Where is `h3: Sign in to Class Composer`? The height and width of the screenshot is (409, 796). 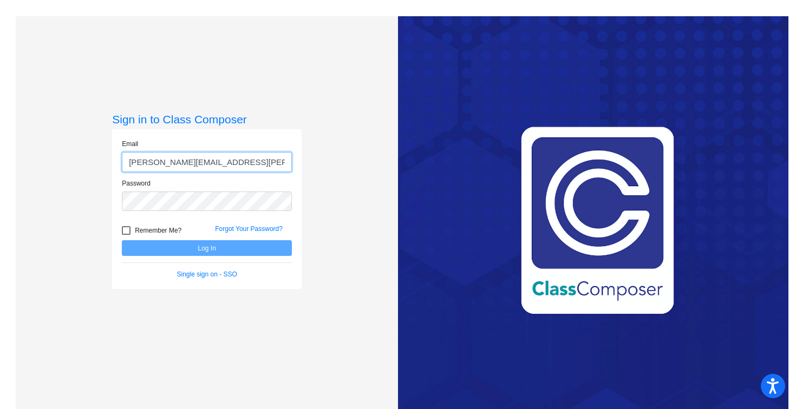
h3: Sign in to Class Composer is located at coordinates (207, 119).